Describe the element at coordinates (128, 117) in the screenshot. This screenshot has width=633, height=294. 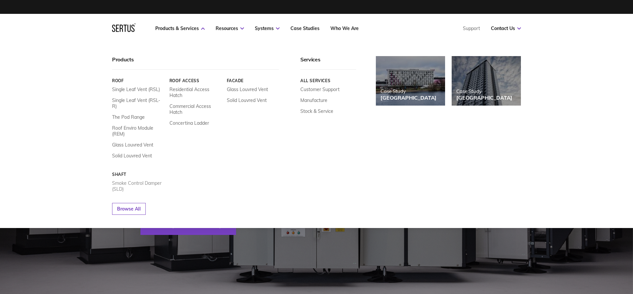
I see `a: The Pod Range` at that location.